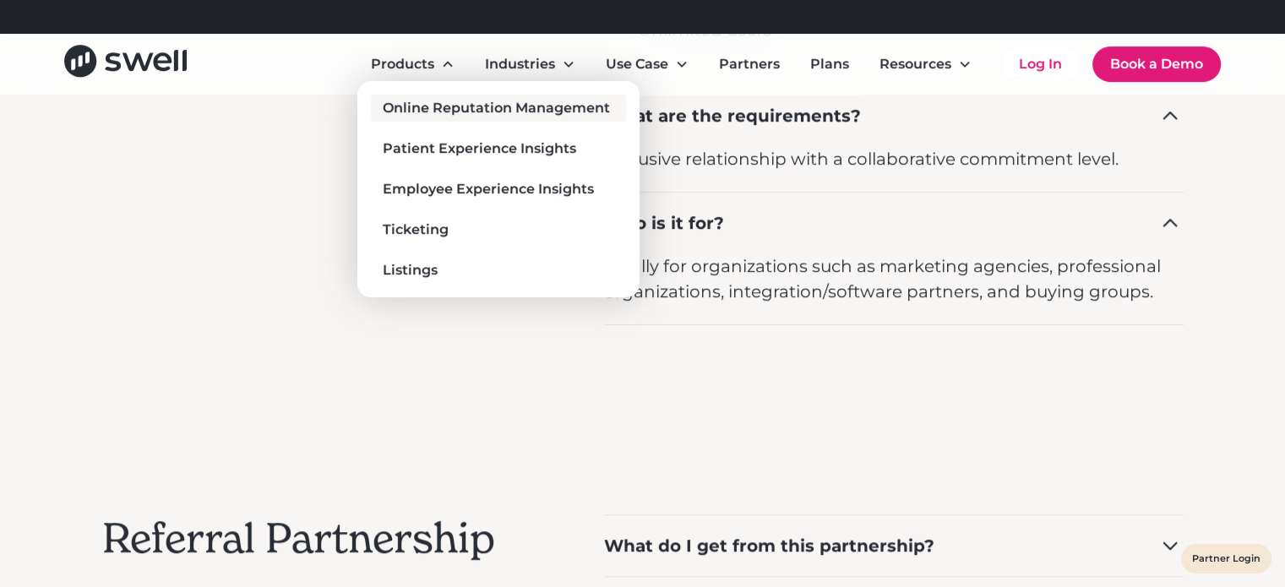 The height and width of the screenshot is (587, 1285). Describe the element at coordinates (499, 108) in the screenshot. I see `a: Online Reputation Management` at that location.